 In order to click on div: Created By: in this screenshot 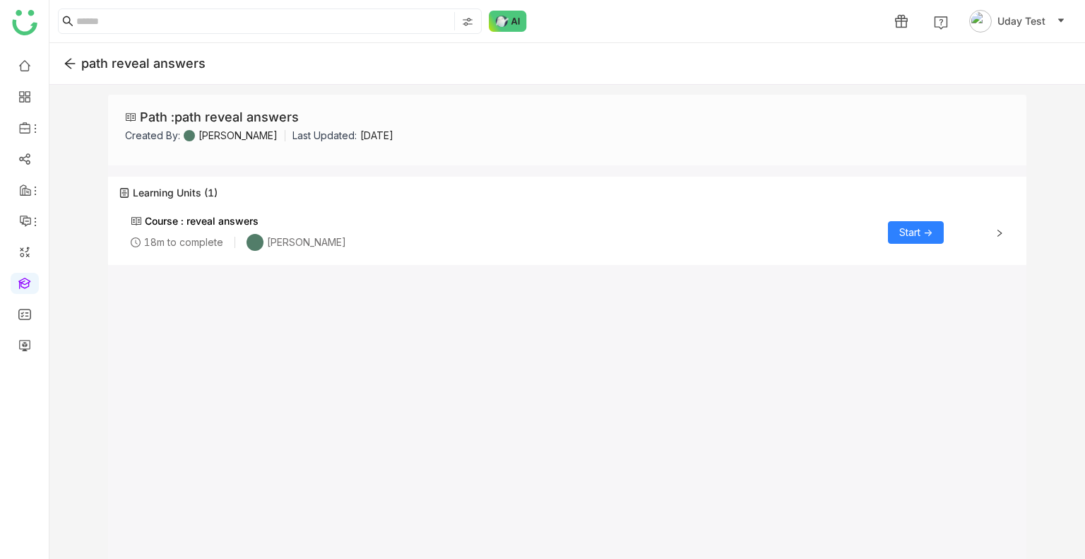, I will do `click(153, 136)`.